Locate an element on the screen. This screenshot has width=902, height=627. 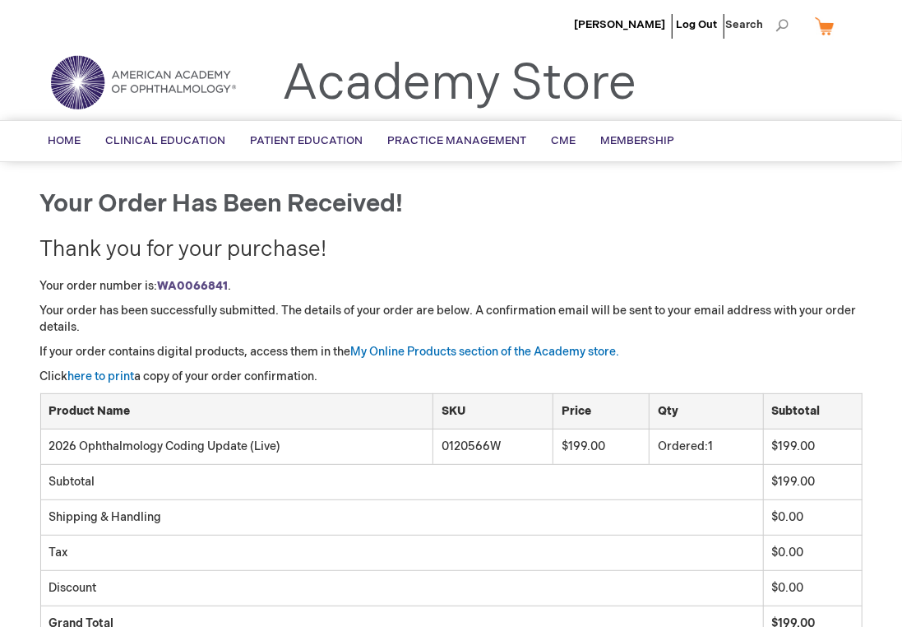
a: Academy Store is located at coordinates (460, 84).